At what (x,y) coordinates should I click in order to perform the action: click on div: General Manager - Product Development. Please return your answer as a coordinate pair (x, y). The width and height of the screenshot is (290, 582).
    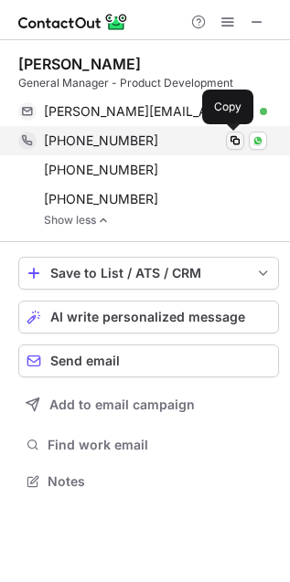
    Looking at the image, I should click on (148, 83).